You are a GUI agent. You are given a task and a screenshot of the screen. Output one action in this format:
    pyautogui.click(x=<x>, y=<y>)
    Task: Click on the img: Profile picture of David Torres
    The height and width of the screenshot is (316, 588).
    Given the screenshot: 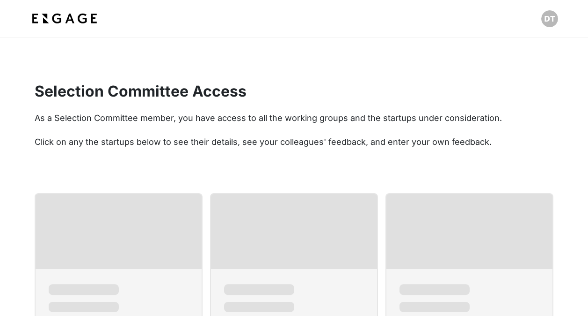 What is the action you would take?
    pyautogui.click(x=550, y=19)
    